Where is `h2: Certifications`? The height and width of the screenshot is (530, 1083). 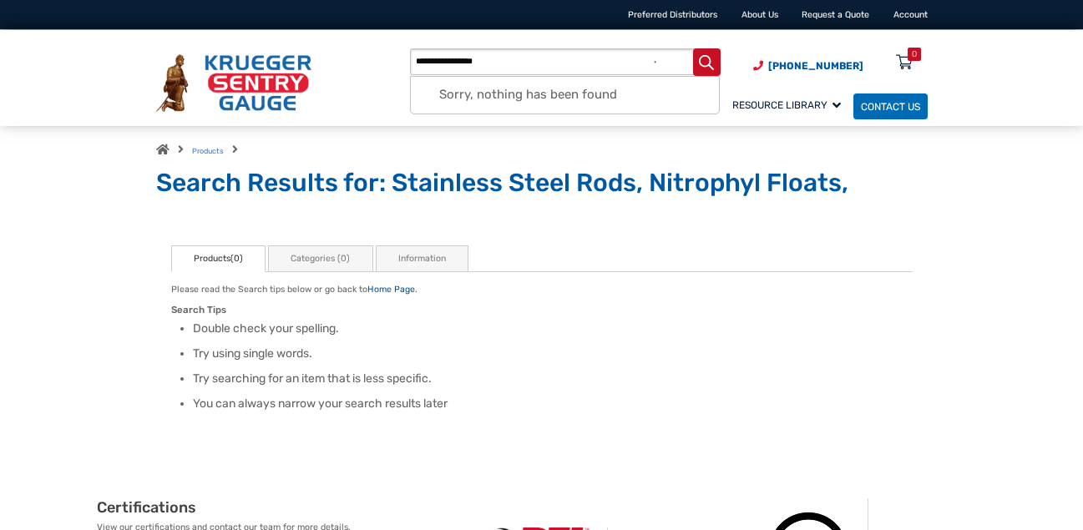
h2: Certifications is located at coordinates (282, 508).